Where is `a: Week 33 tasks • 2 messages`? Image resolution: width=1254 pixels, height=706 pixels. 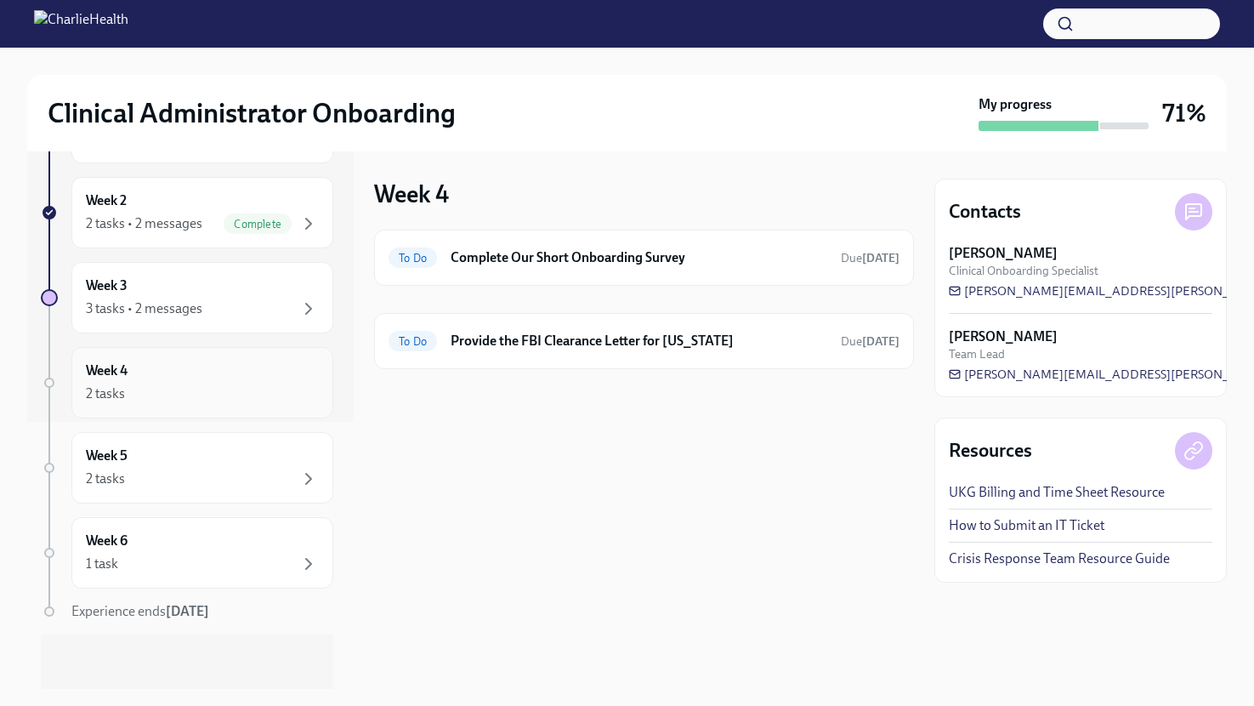 a: Week 33 tasks • 2 messages is located at coordinates (187, 298).